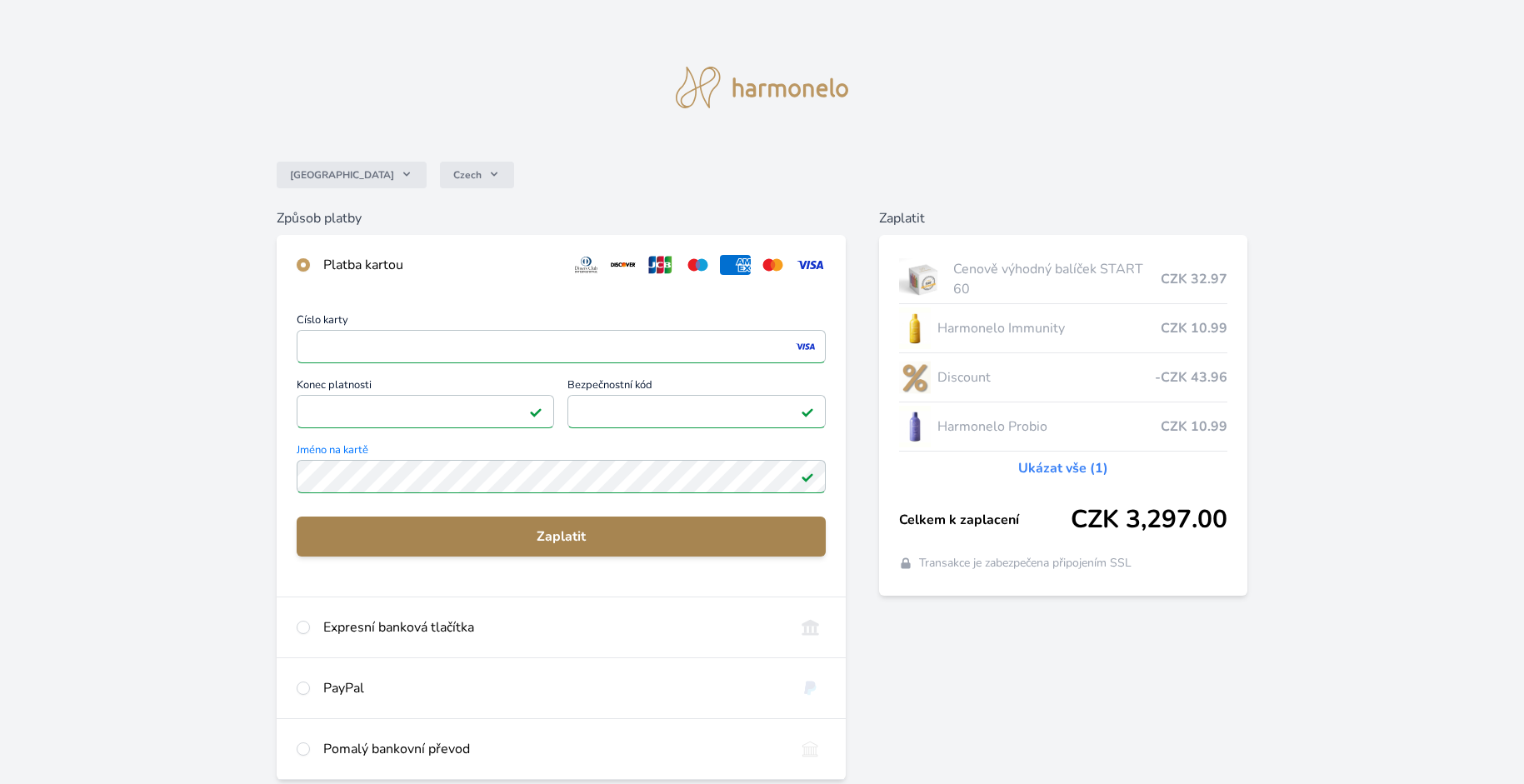 Image resolution: width=1524 pixels, height=784 pixels. Describe the element at coordinates (553, 627) in the screenshot. I see `div: Expresní banková tlačítka` at that location.